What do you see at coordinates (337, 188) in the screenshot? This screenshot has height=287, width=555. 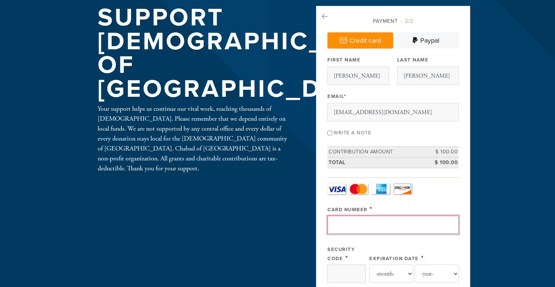 I see `a: Visa` at bounding box center [337, 188].